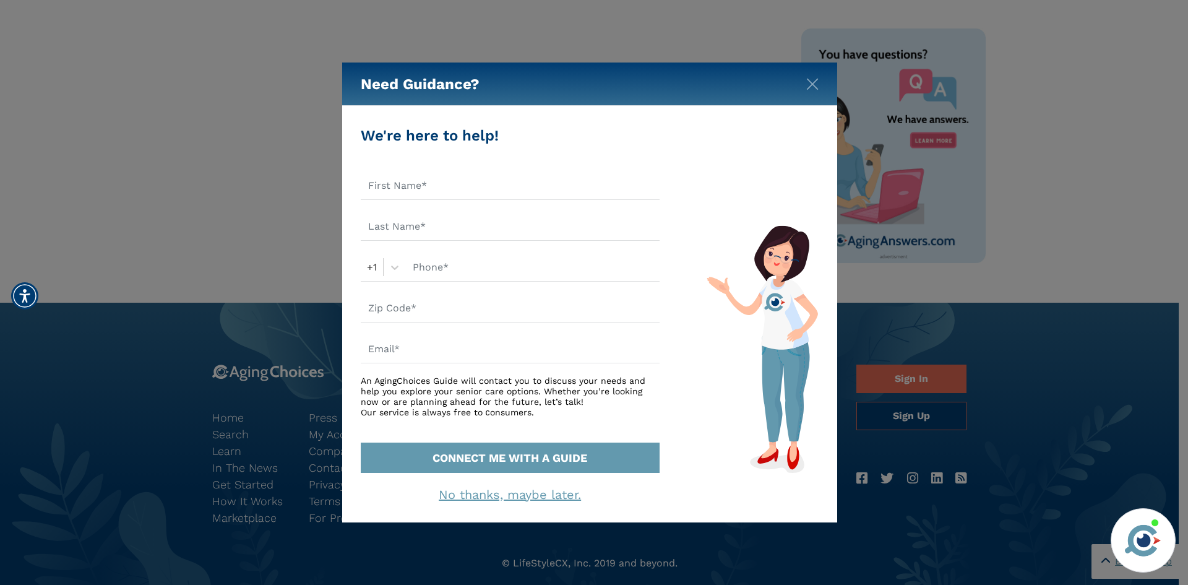  What do you see at coordinates (25, 296) in the screenshot?
I see `div: Accessibility Menu` at bounding box center [25, 296].